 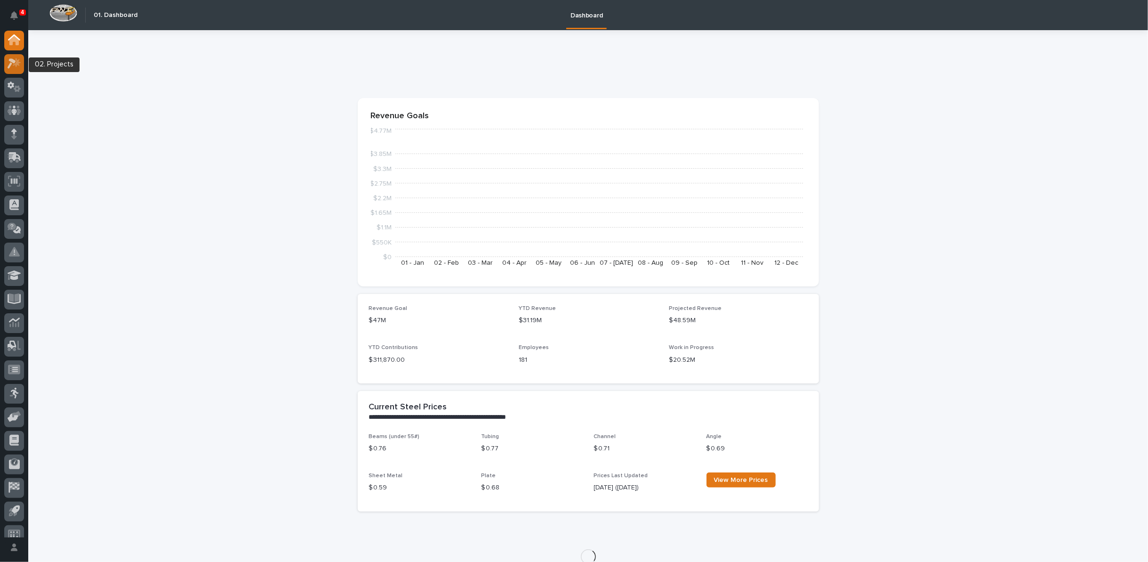 What do you see at coordinates (420, 487) in the screenshot?
I see `p: $ 0.59` at bounding box center [420, 487].